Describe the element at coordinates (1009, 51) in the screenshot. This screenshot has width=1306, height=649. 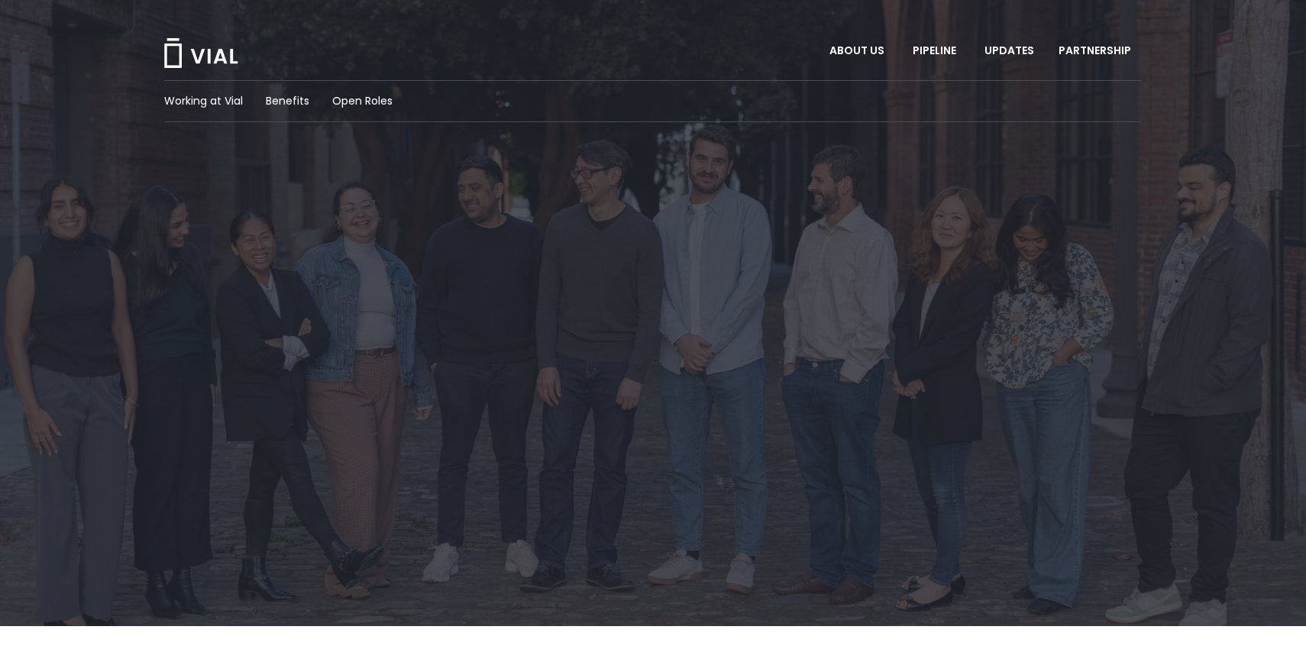
I see `a: UPDATES` at that location.